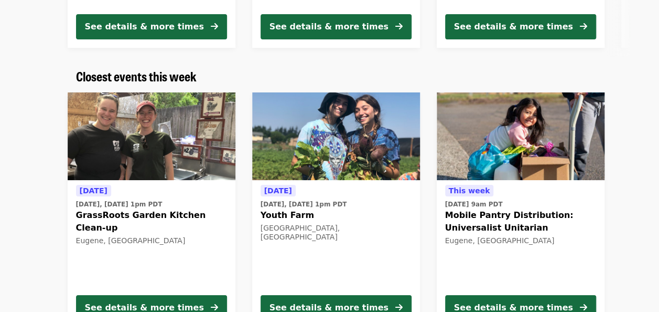 This screenshot has width=659, height=312. What do you see at coordinates (136, 76) in the screenshot?
I see `span: Closest events this week` at bounding box center [136, 76].